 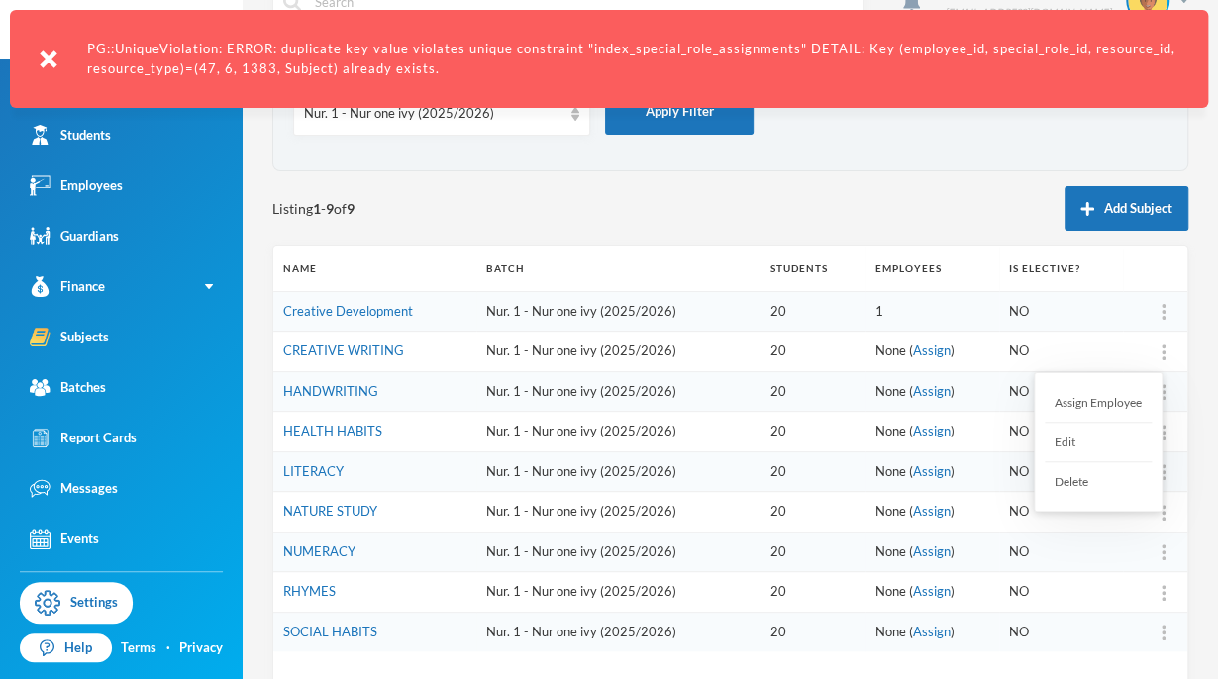 What do you see at coordinates (347, 311) in the screenshot?
I see `a: Creative Development` at bounding box center [347, 311].